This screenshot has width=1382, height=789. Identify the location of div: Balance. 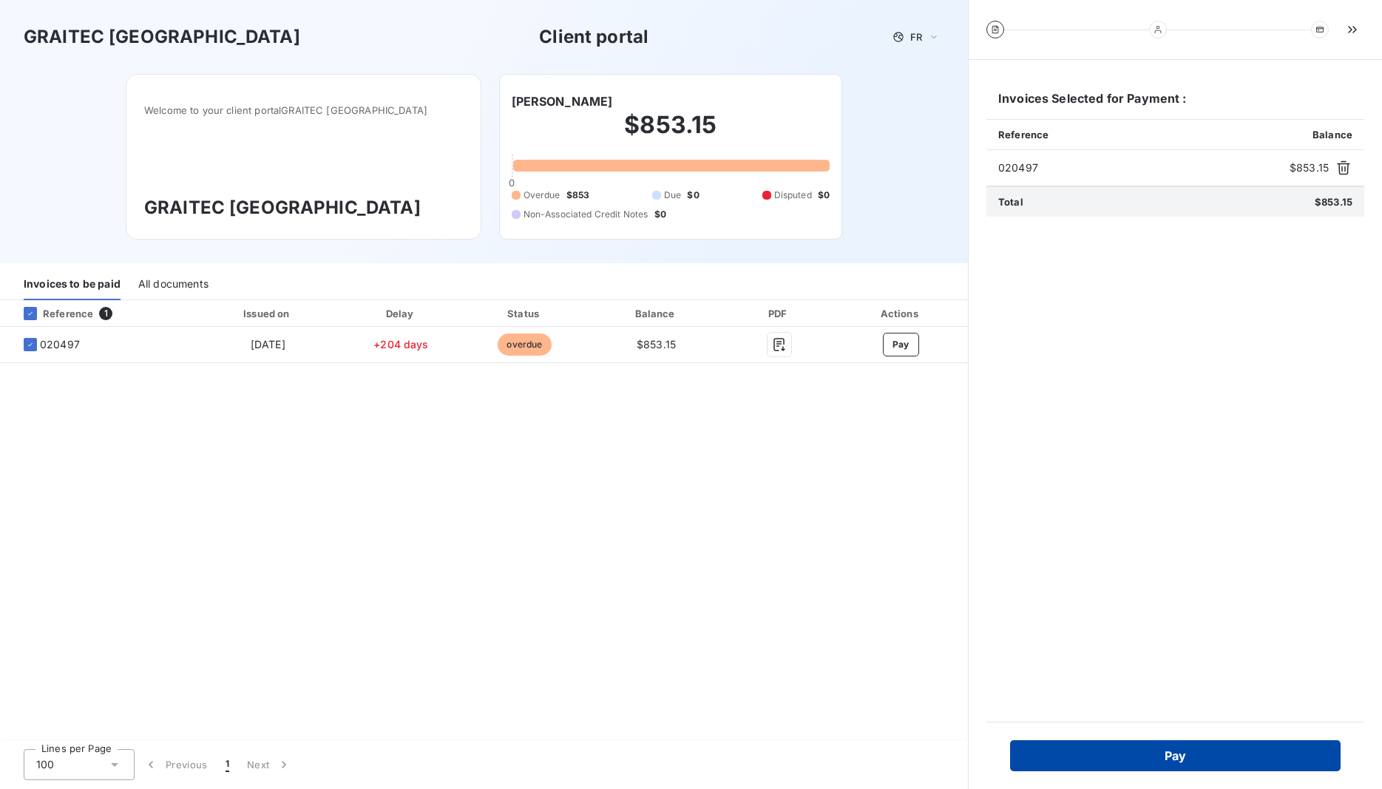
(657, 314).